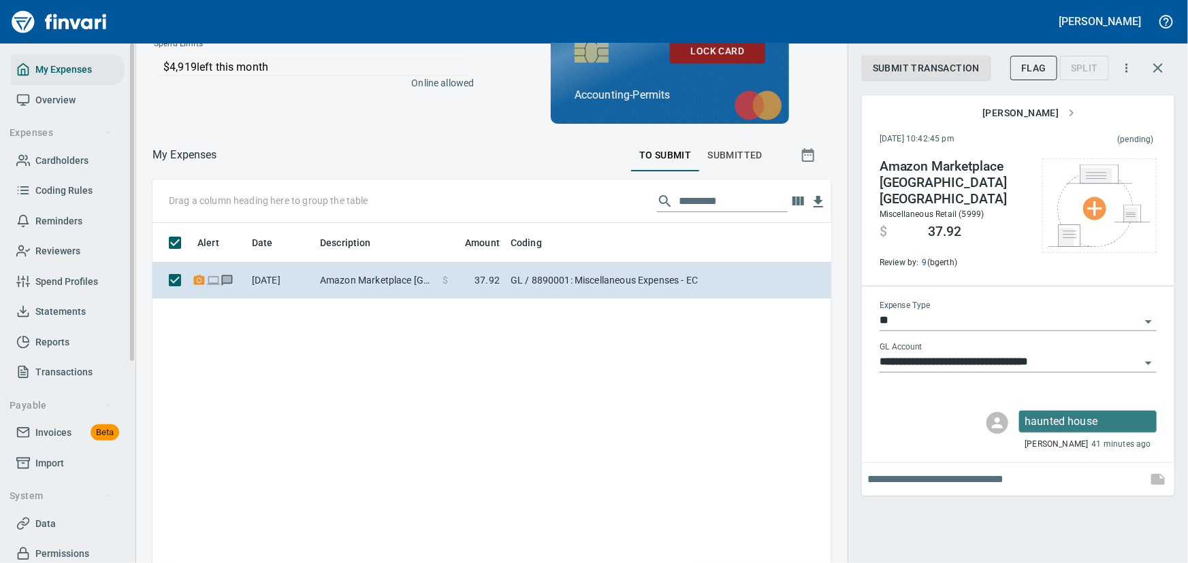  Describe the element at coordinates (53, 433) in the screenshot. I see `span: Invoices` at that location.